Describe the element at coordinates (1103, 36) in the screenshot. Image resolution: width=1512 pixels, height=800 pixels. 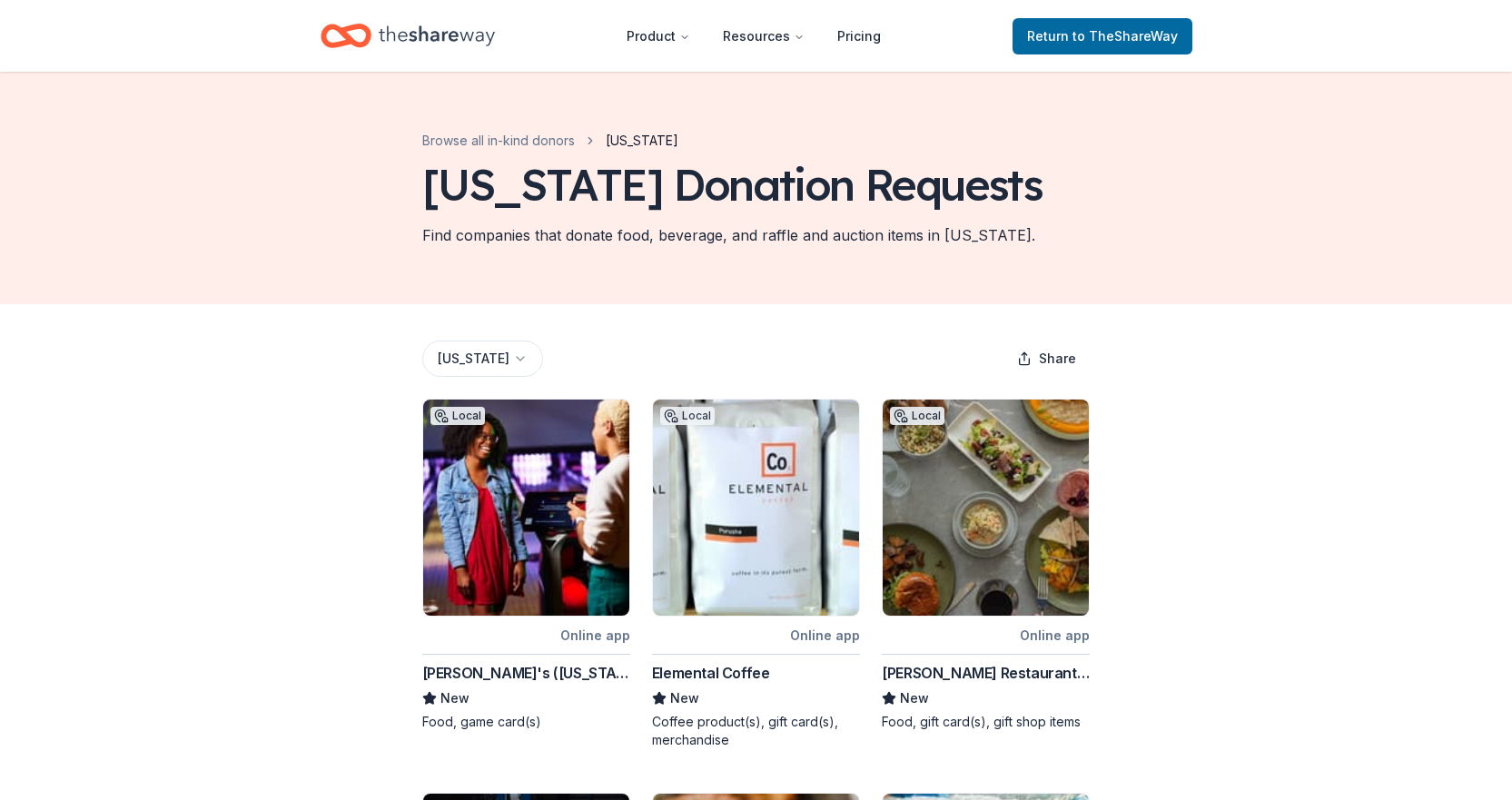
I see `a: Returnto TheShareWay` at that location.